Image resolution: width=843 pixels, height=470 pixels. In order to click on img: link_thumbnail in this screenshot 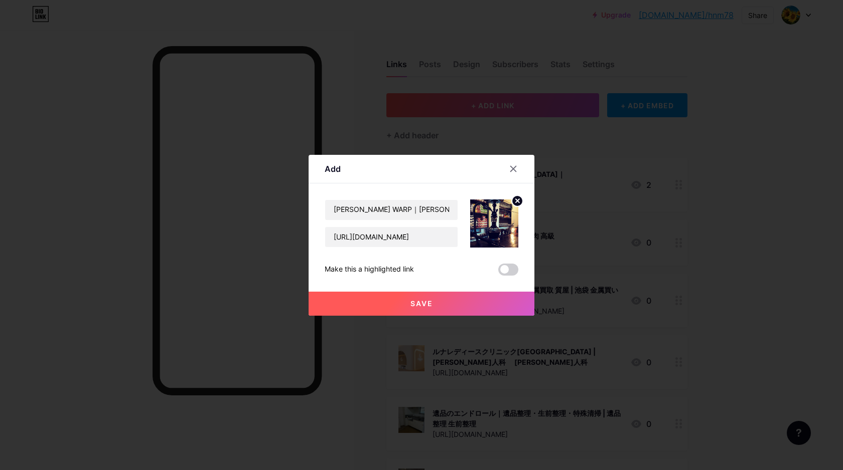, I will do `click(494, 224)`.